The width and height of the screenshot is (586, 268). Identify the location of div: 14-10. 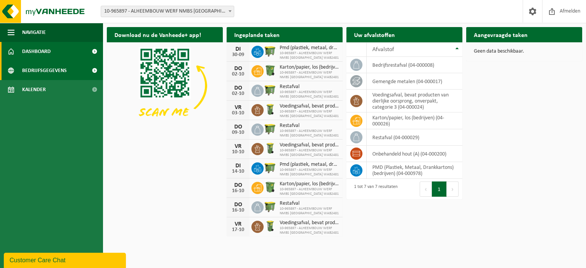
(238, 172).